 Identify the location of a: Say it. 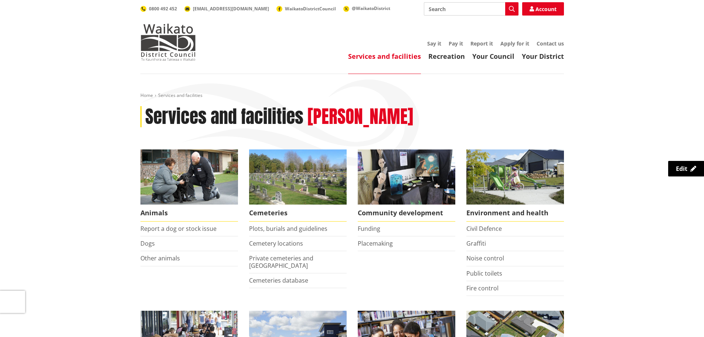
(434, 43).